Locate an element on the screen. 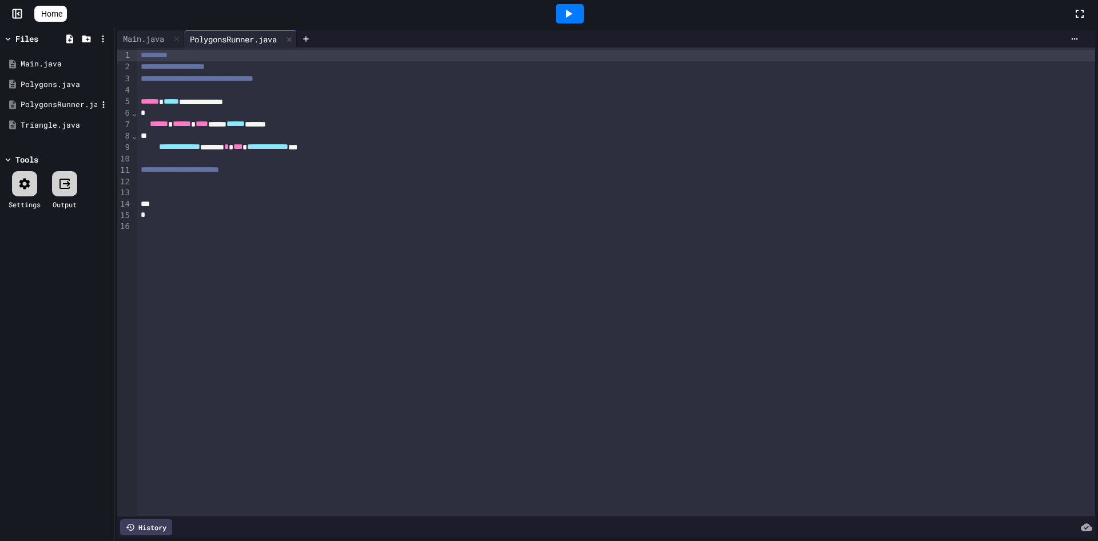 The width and height of the screenshot is (1098, 541). div: Tools is located at coordinates (27, 159).